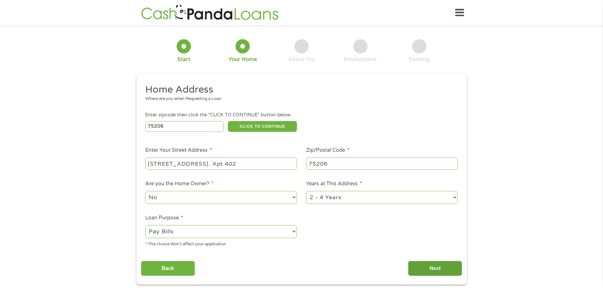 The height and width of the screenshot is (288, 603). I want to click on div: Enter zipcode then click the "CLICK TO CONTINUE" button below., so click(301, 115).